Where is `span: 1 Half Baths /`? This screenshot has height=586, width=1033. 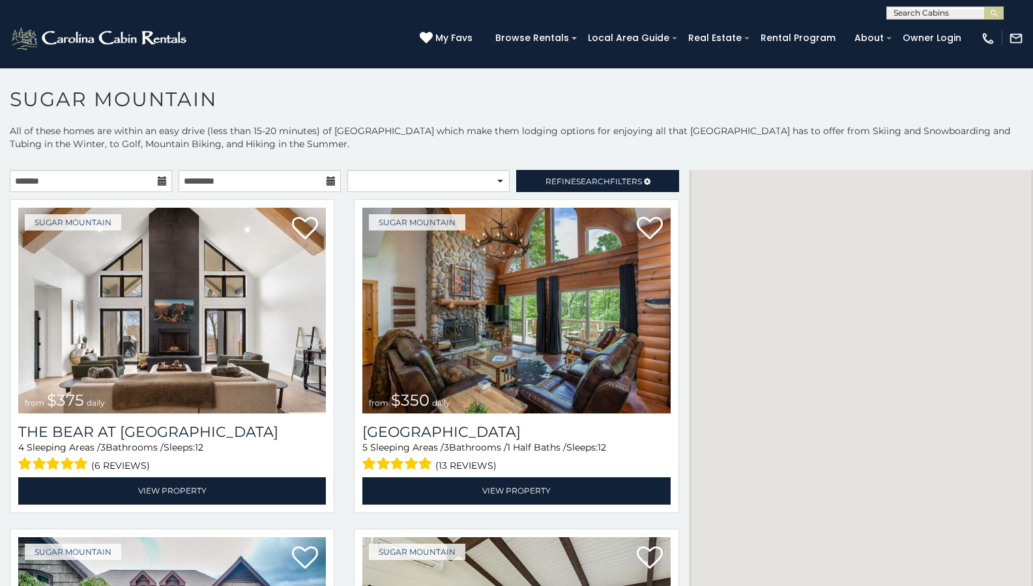
span: 1 Half Baths / is located at coordinates (536, 448).